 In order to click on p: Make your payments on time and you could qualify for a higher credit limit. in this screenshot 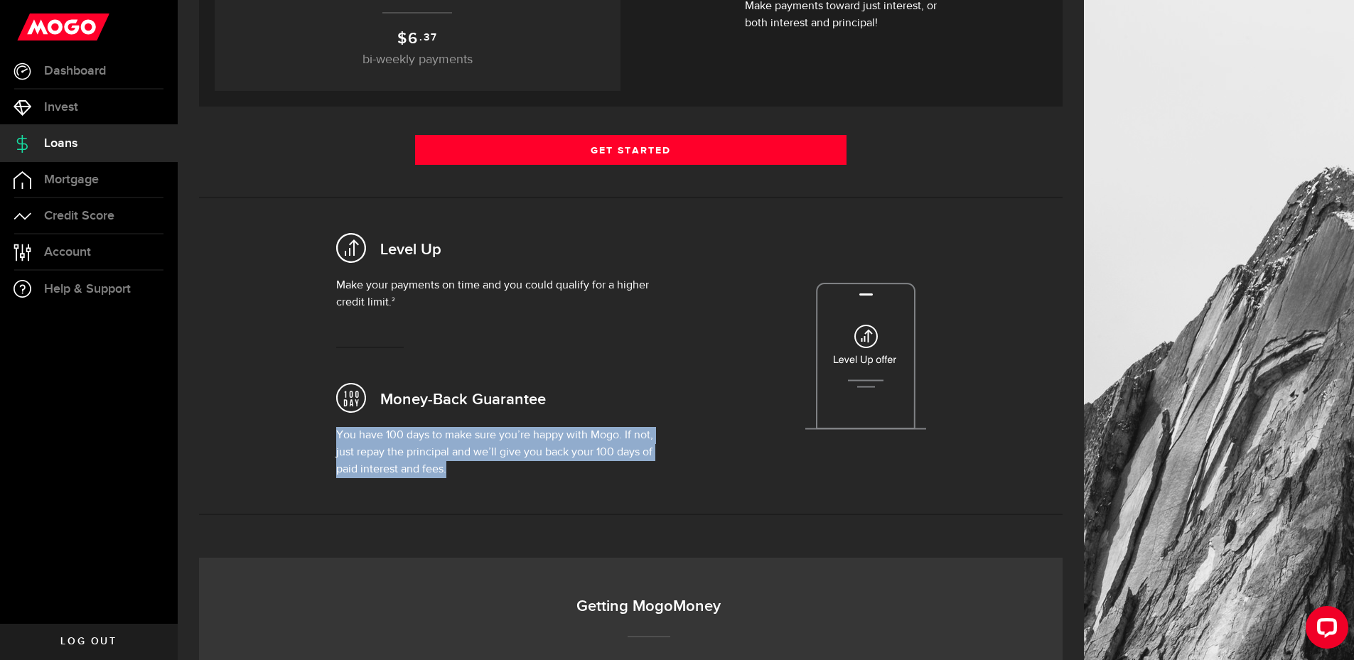, I will do `click(504, 294)`.